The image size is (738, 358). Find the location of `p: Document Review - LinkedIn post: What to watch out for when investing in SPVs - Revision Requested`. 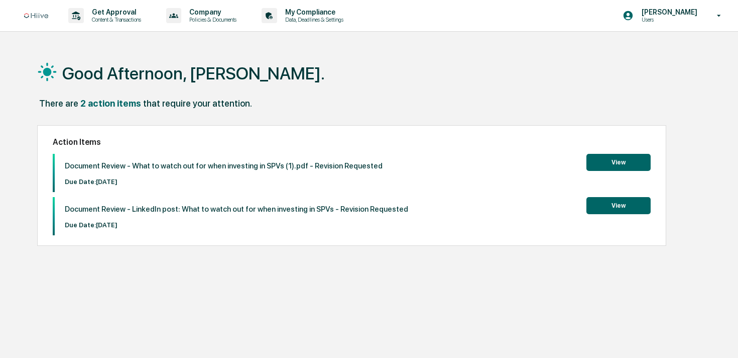

p: Document Review - LinkedIn post: What to watch out for when investing in SPVs - Revision Requested is located at coordinates (237, 209).